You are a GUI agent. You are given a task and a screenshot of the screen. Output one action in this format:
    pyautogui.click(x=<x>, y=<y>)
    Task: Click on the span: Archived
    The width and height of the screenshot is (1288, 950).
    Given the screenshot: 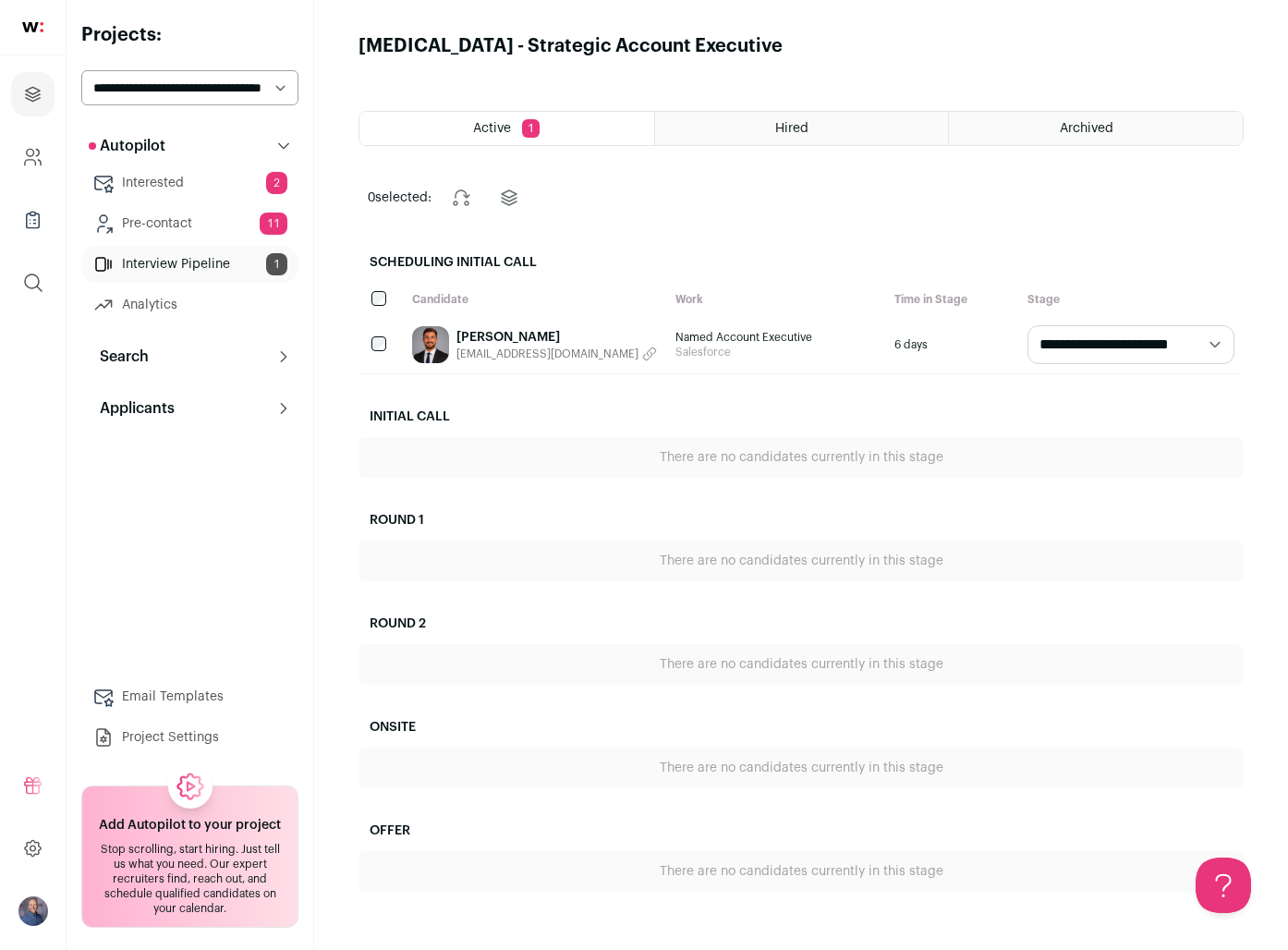 What is the action you would take?
    pyautogui.click(x=1087, y=128)
    